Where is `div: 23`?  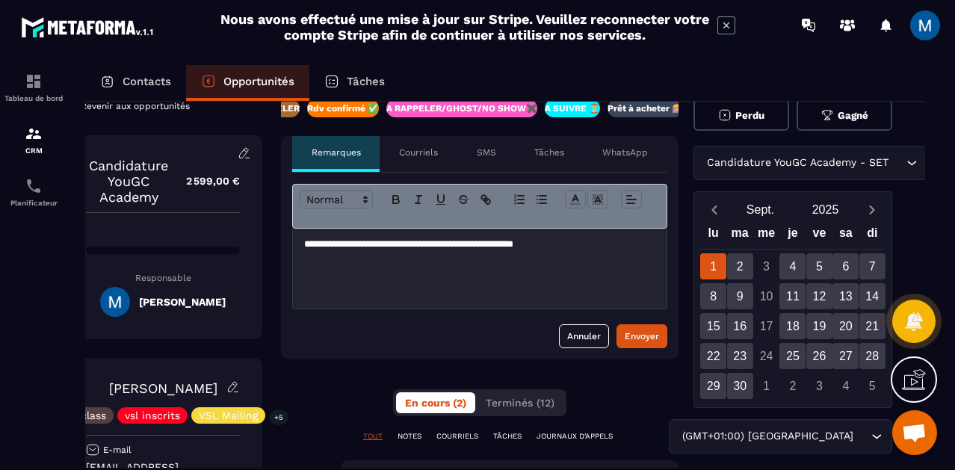
div: 23 is located at coordinates (740, 356).